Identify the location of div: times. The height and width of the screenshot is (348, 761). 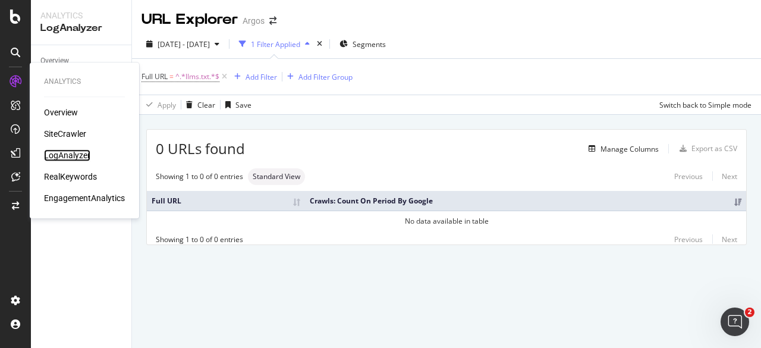
(319, 44).